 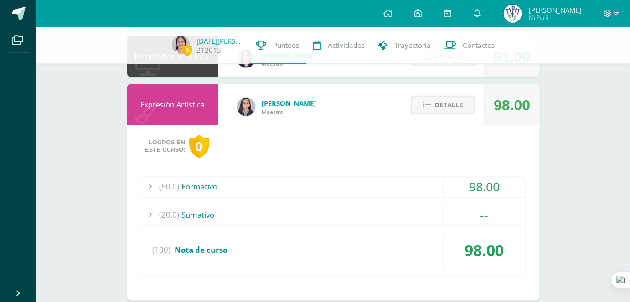 I want to click on span: Mi Perfil, so click(x=555, y=17).